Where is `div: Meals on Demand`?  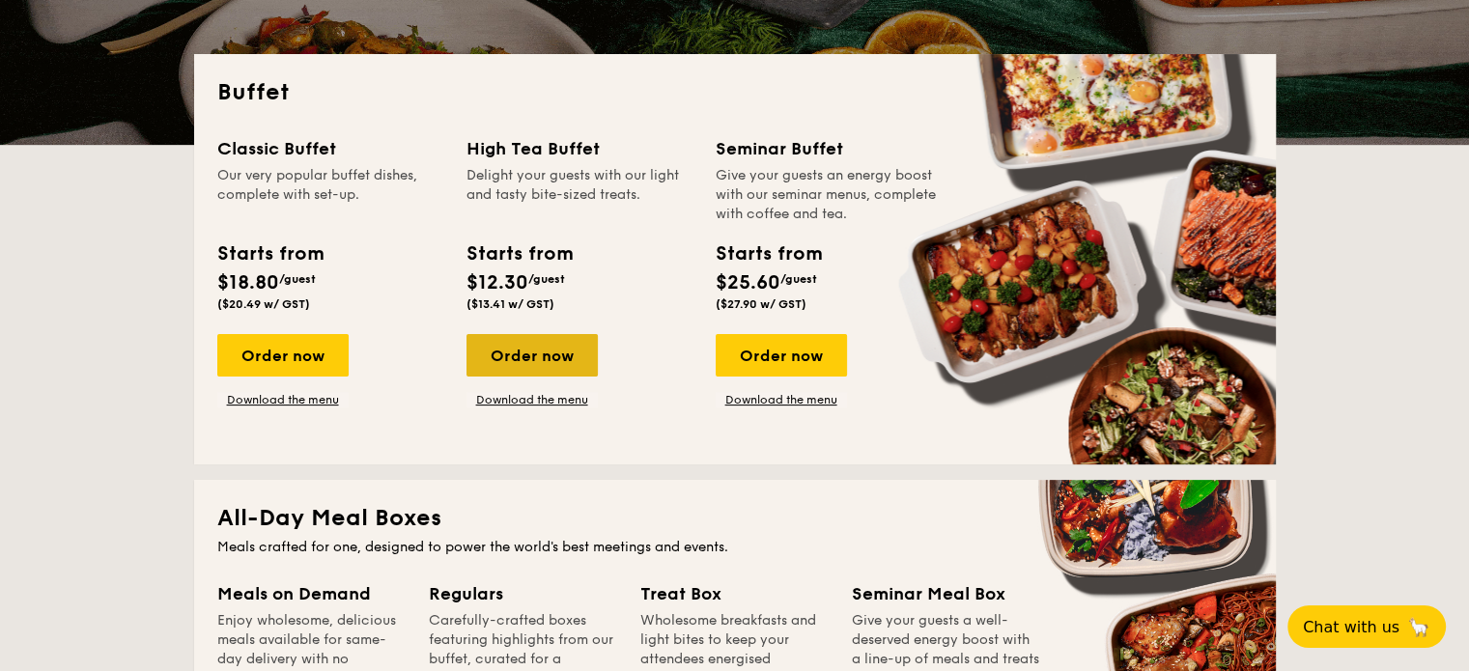 div: Meals on Demand is located at coordinates (311, 594).